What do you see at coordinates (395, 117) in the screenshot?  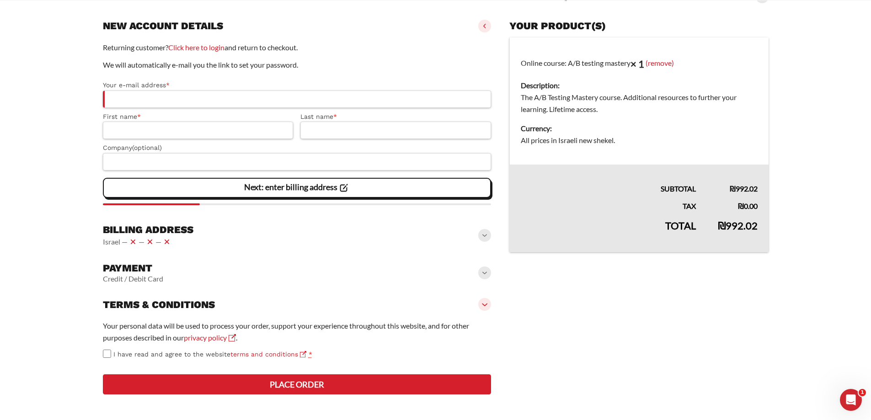 I see `label: Last name` at bounding box center [395, 117].